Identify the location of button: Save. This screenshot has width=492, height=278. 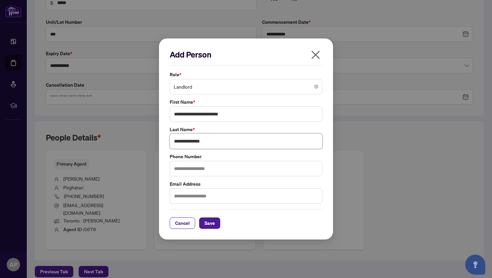
(210, 223).